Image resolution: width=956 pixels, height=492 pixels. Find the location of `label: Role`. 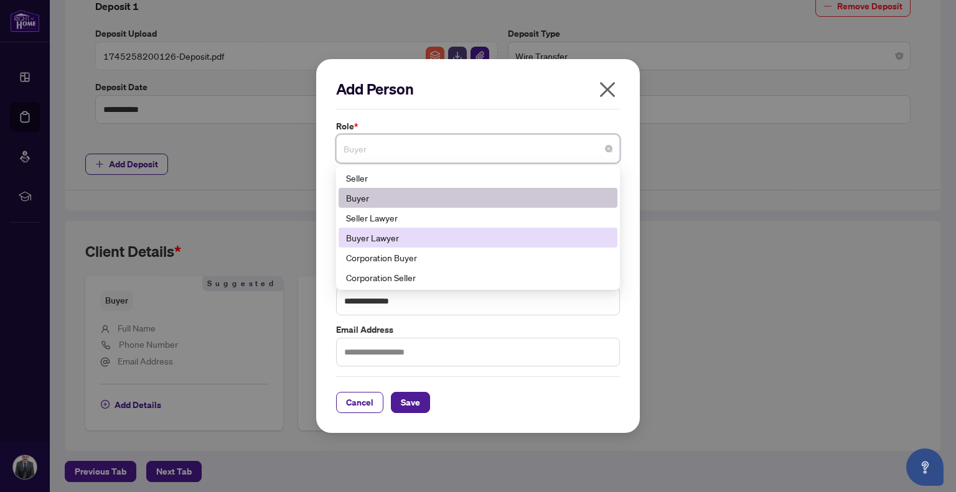

label: Role is located at coordinates (478, 126).